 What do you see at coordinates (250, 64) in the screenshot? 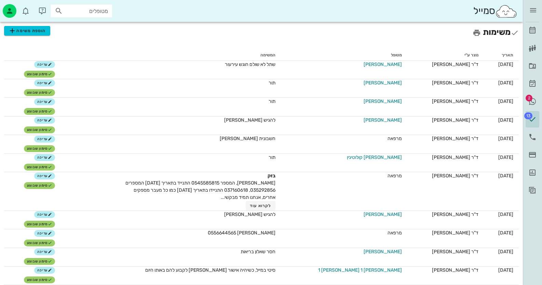
I see `span: שתל לא שולם הוגש עירעור` at bounding box center [250, 64].